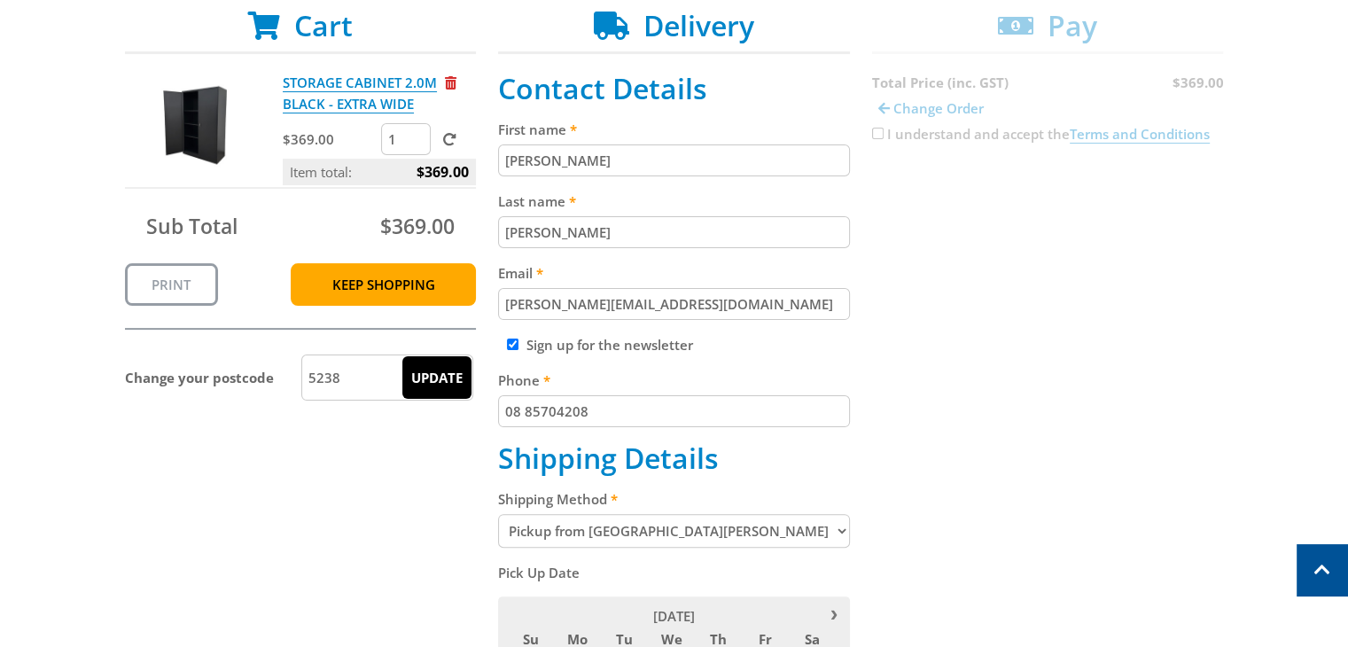  Describe the element at coordinates (674, 411) in the screenshot. I see `input: Please enter your telephone number.` at that location.